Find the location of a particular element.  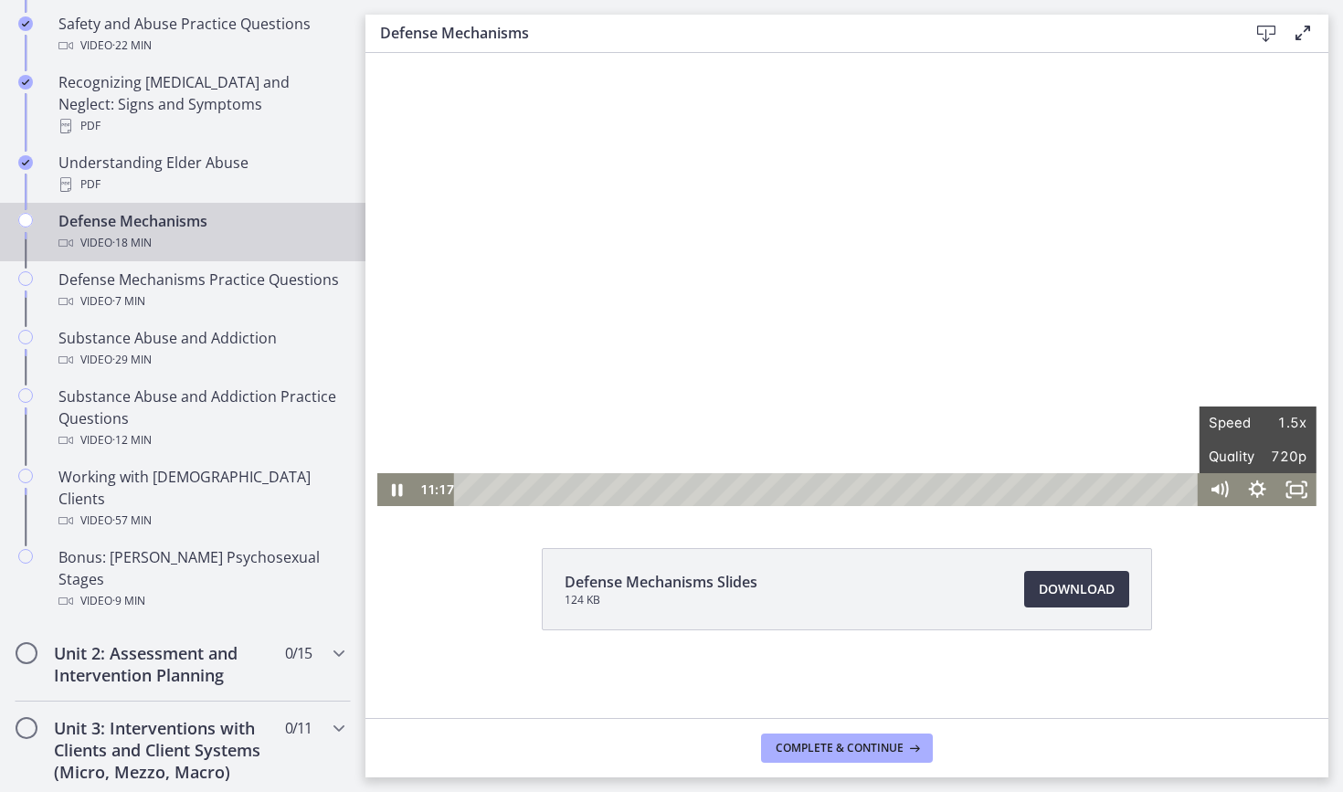

span: · 7 min is located at coordinates (129, 301).